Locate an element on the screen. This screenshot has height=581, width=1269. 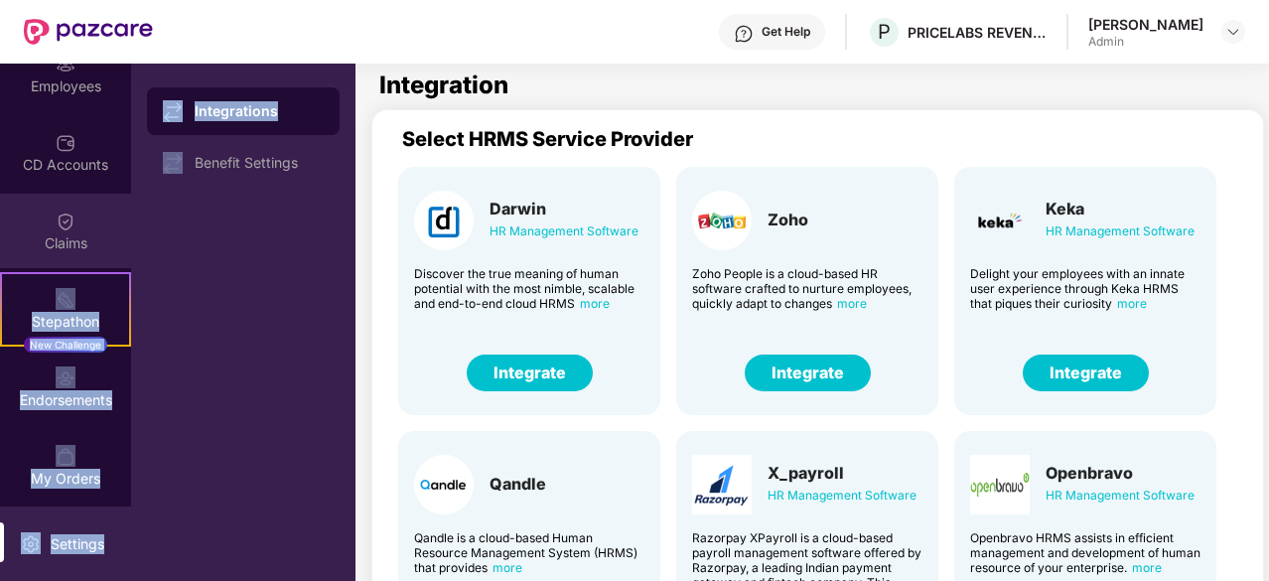
div: Qandle is a cloud-based Human Resource Management System (HRMS) that provides is located at coordinates (529, 552).